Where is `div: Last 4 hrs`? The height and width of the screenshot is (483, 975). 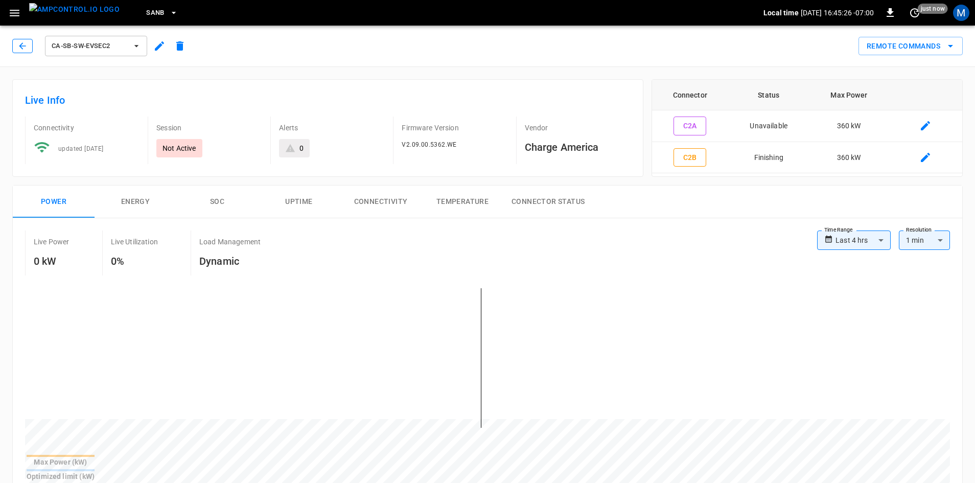 div: Last 4 hrs is located at coordinates (864, 240).